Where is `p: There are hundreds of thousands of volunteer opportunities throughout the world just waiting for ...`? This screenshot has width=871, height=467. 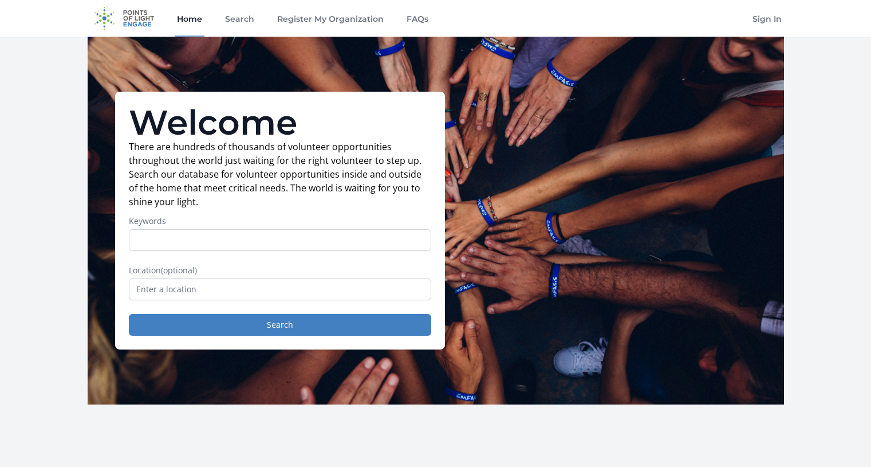
p: There are hundreds of thousands of volunteer opportunities throughout the world just waiting for ... is located at coordinates (280, 174).